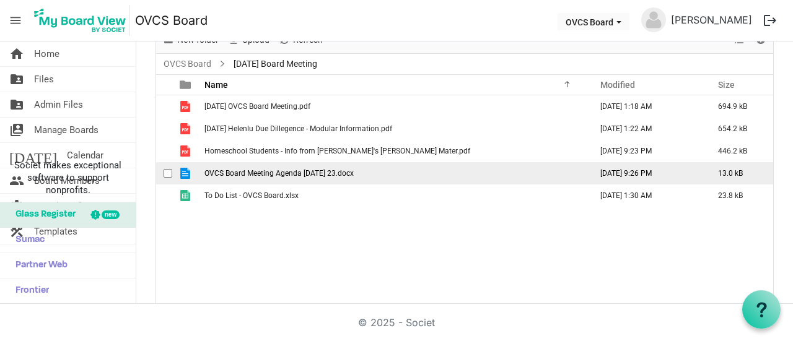  I want to click on td: October 03, 2023 1:22 AM column header Modified, so click(646, 129).